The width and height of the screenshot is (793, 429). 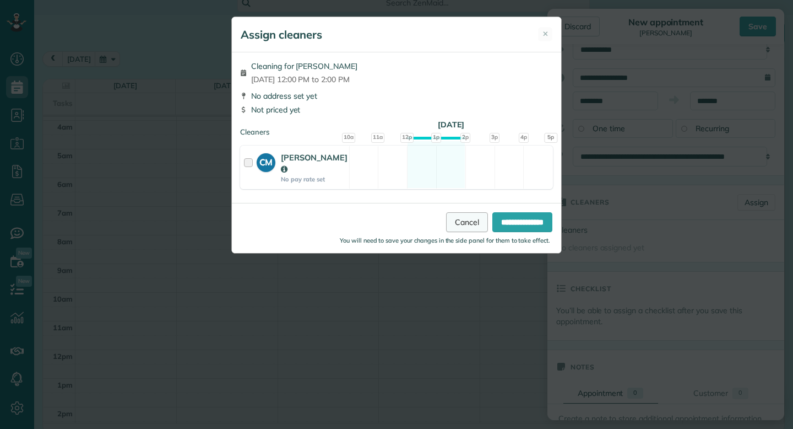 I want to click on div: Cleaners, so click(x=397, y=128).